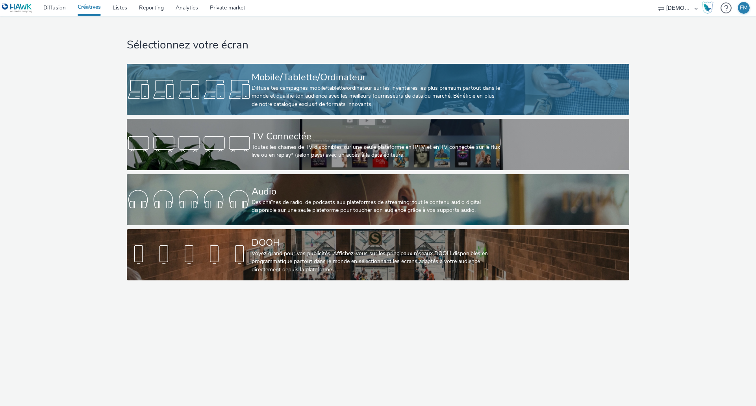  I want to click on div: Des chaînes de radio, de podcasts aux plateformes de streaming: tout le contenu audio digital dis..., so click(377, 206).